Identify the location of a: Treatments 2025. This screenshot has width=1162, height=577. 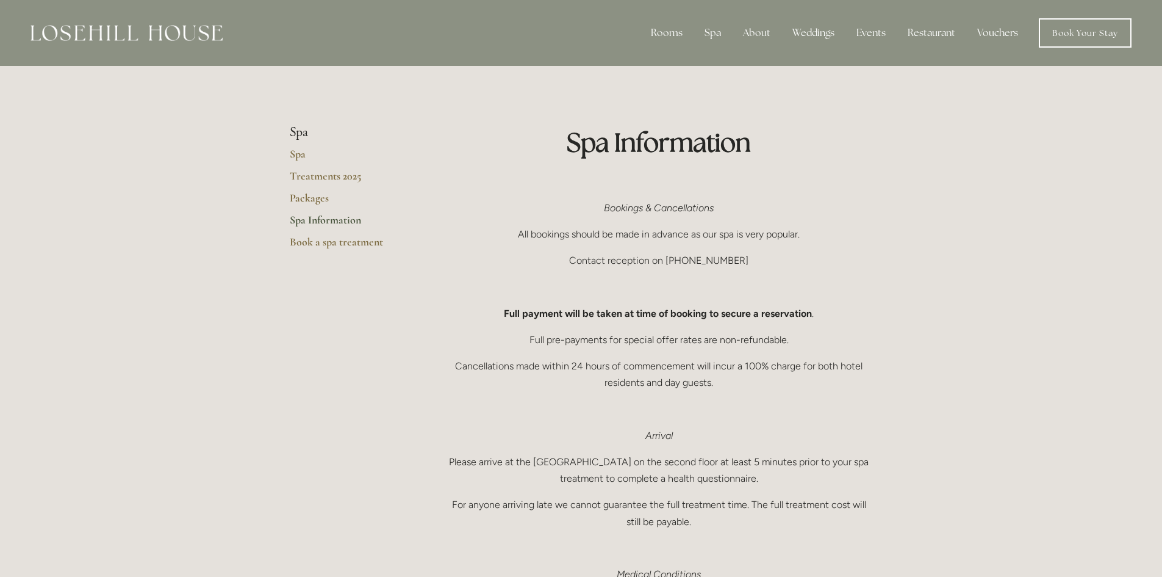
(348, 180).